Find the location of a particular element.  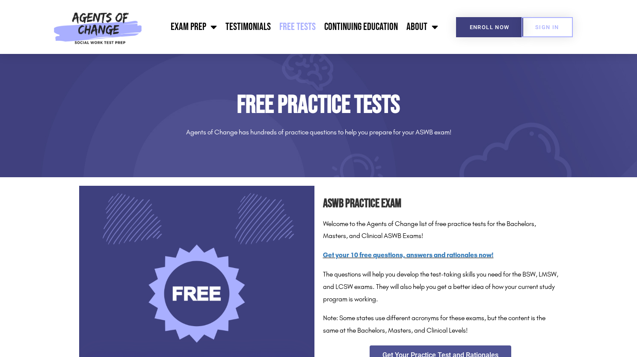

span: SIGN IN is located at coordinates (547, 27).